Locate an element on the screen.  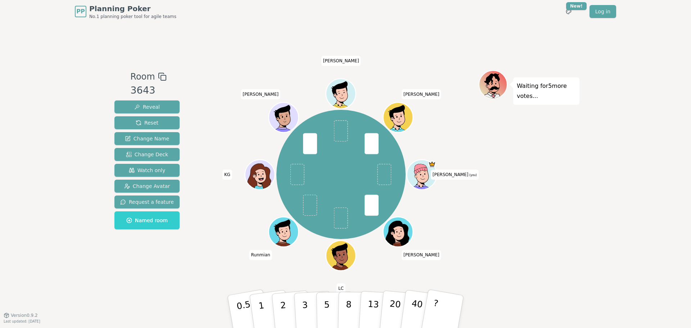
button: Watch only is located at coordinates (147, 170).